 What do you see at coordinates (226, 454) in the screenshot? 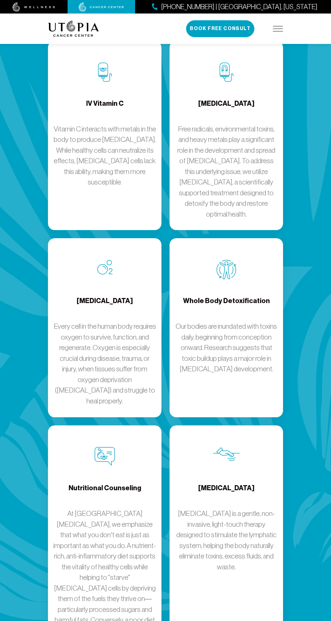
I see `img: Lymphatic Massage` at bounding box center [226, 454].